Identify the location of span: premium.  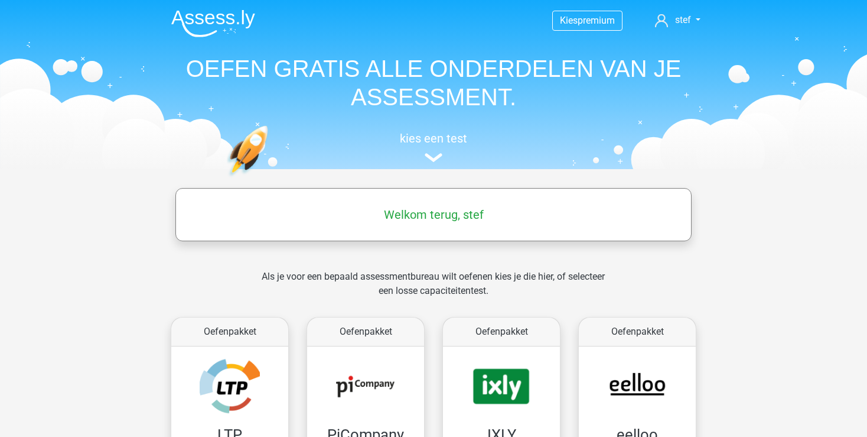
(596, 20).